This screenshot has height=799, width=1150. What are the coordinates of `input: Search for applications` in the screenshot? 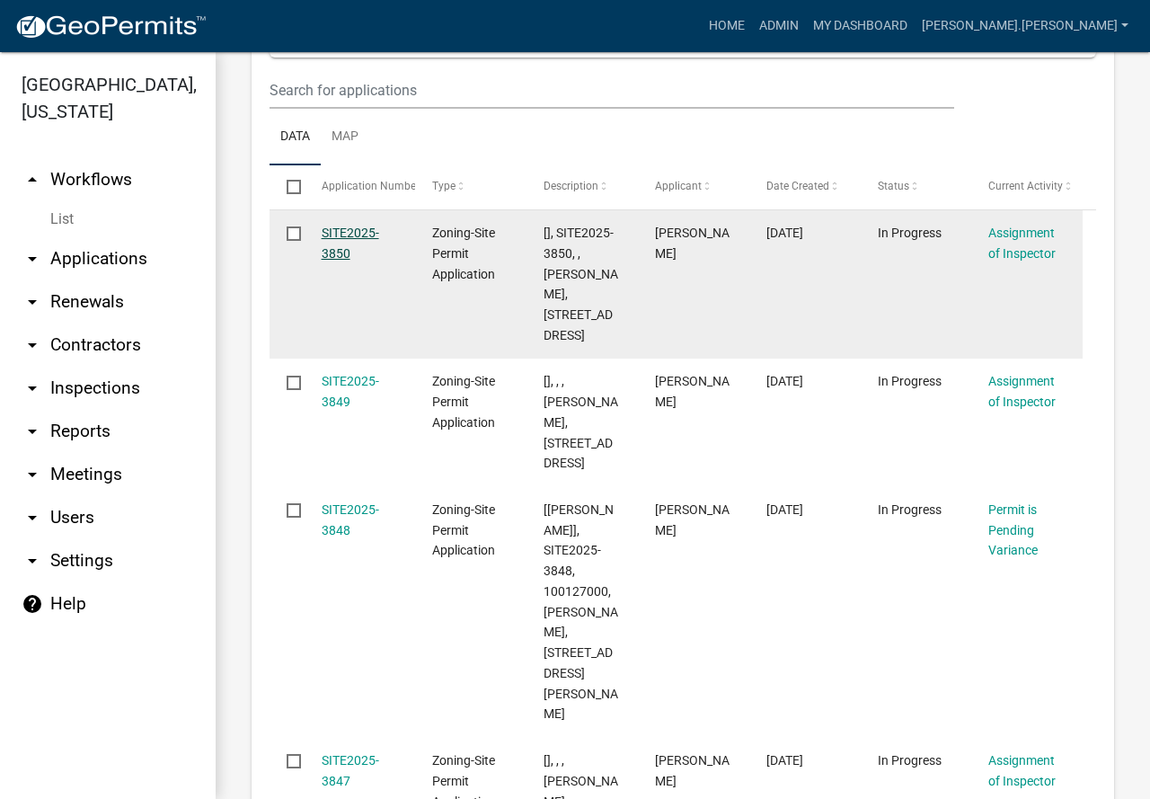 It's located at (612, 90).